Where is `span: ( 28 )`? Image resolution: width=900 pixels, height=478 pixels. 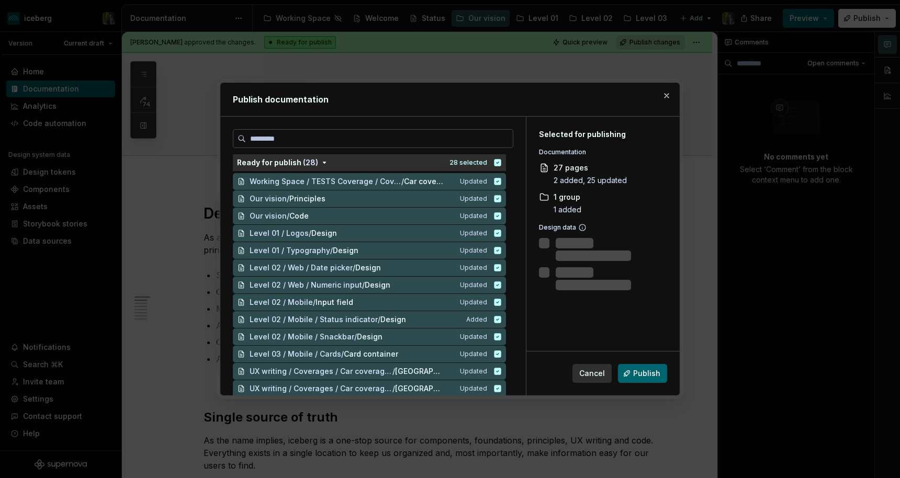
span: ( 28 ) is located at coordinates (310, 162).